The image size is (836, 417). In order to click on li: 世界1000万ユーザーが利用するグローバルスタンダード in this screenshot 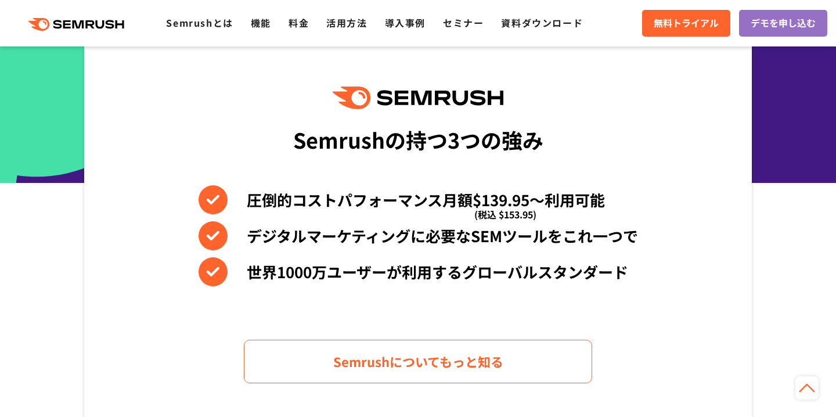, I will do `click(418, 272)`.